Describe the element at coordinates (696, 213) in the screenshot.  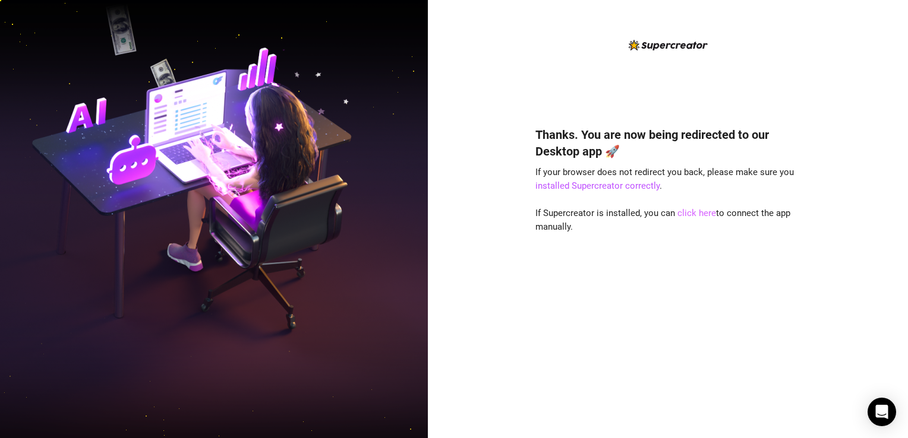
I see `a: click here` at that location.